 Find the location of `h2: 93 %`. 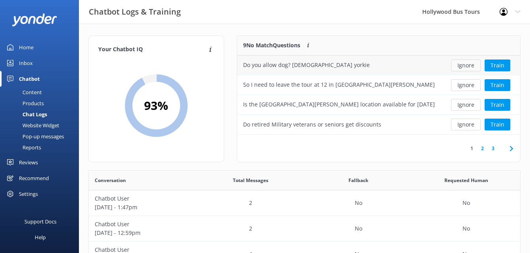

h2: 93 % is located at coordinates (156, 106).